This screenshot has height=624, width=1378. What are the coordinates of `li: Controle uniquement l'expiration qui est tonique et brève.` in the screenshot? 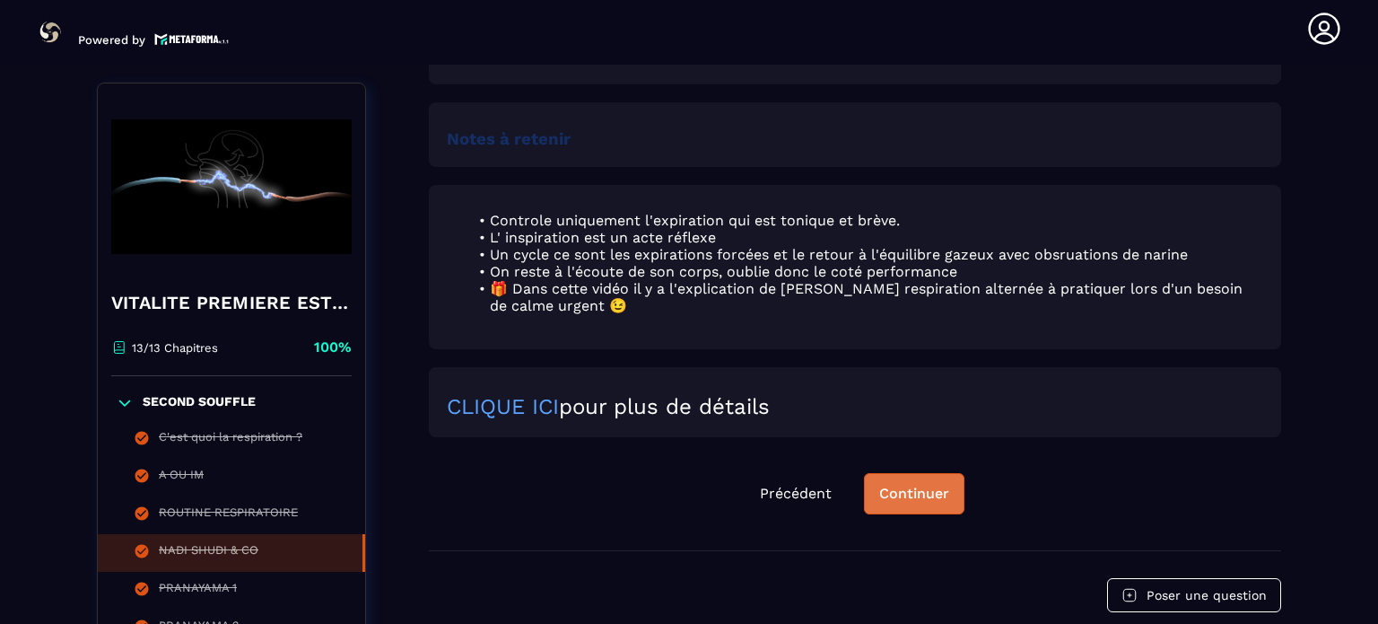 It's located at (866, 220).